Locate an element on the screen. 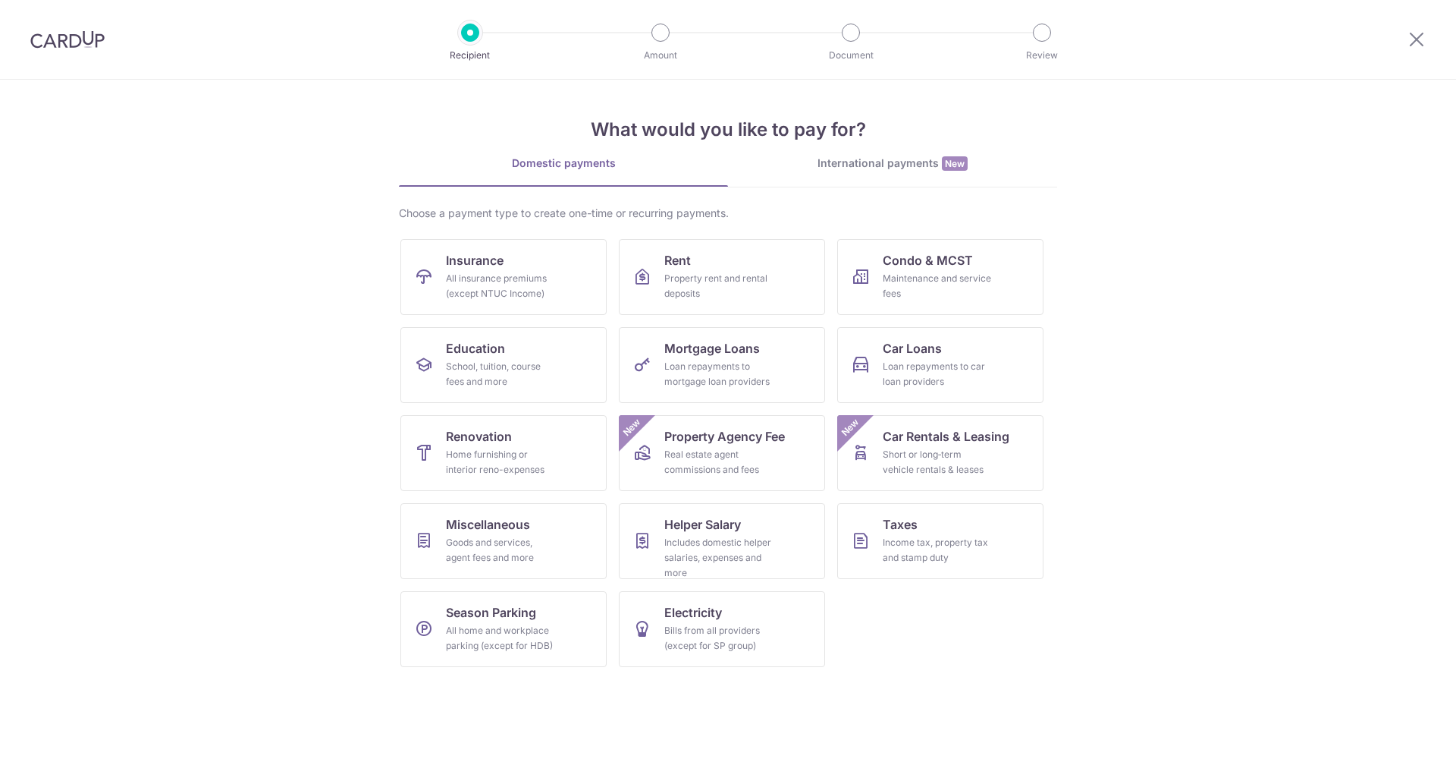 This screenshot has height=759, width=1456. p: Review is located at coordinates (1042, 55).